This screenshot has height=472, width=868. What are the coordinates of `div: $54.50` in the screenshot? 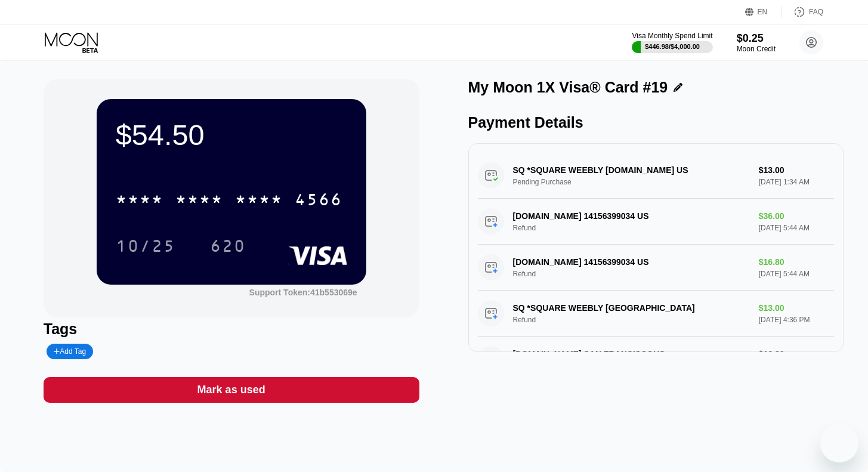 It's located at (231, 135).